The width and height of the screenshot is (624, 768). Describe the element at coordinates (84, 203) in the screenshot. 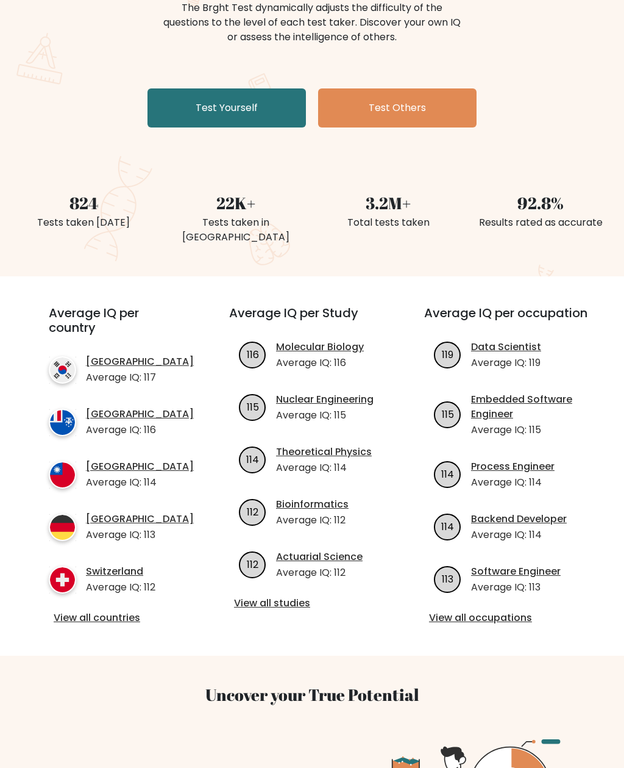

I see `div: 824` at that location.